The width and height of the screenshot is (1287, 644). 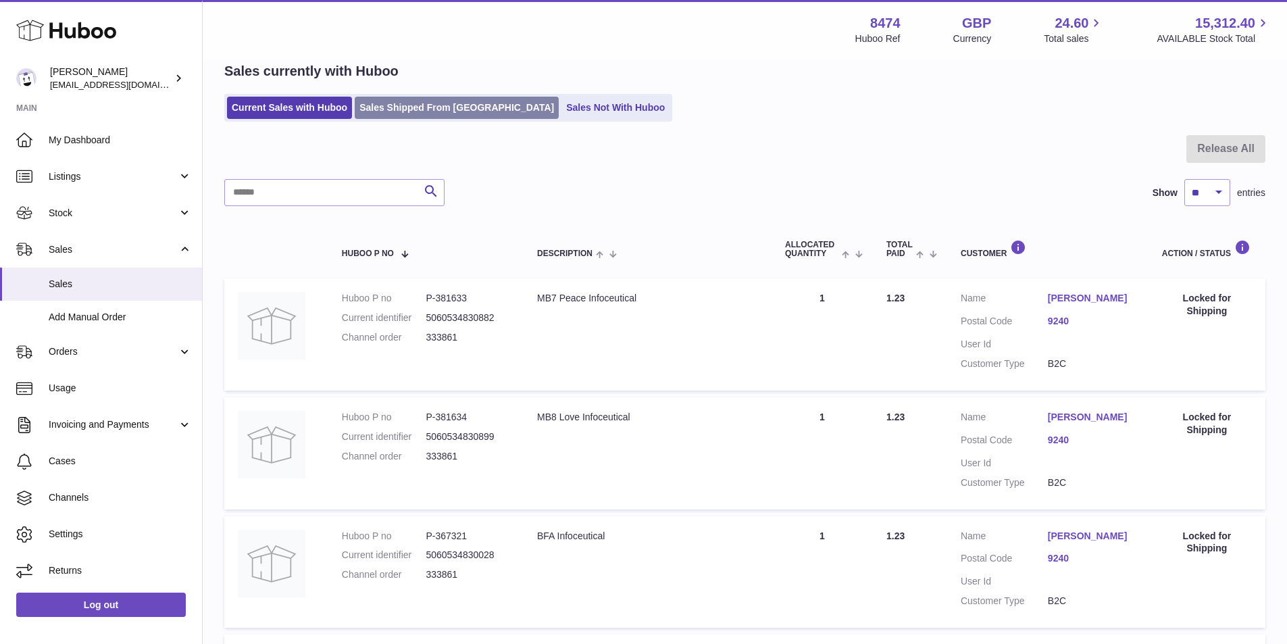 What do you see at coordinates (113, 424) in the screenshot?
I see `span: Invoicing and Payments` at bounding box center [113, 424].